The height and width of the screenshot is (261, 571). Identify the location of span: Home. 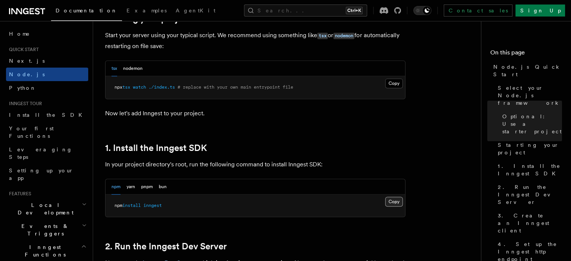
(20, 34).